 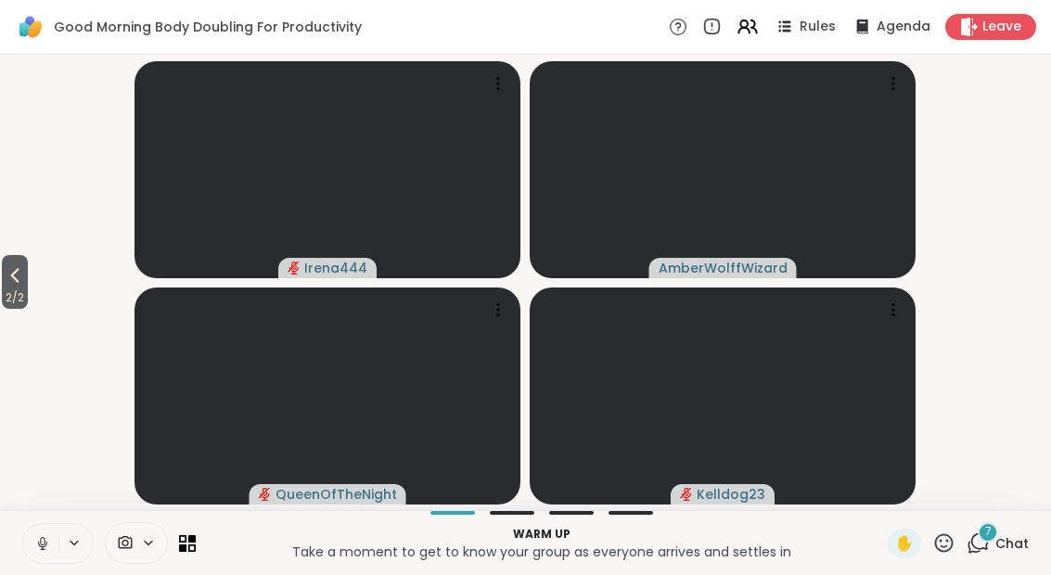 I want to click on span: Rules, so click(x=818, y=27).